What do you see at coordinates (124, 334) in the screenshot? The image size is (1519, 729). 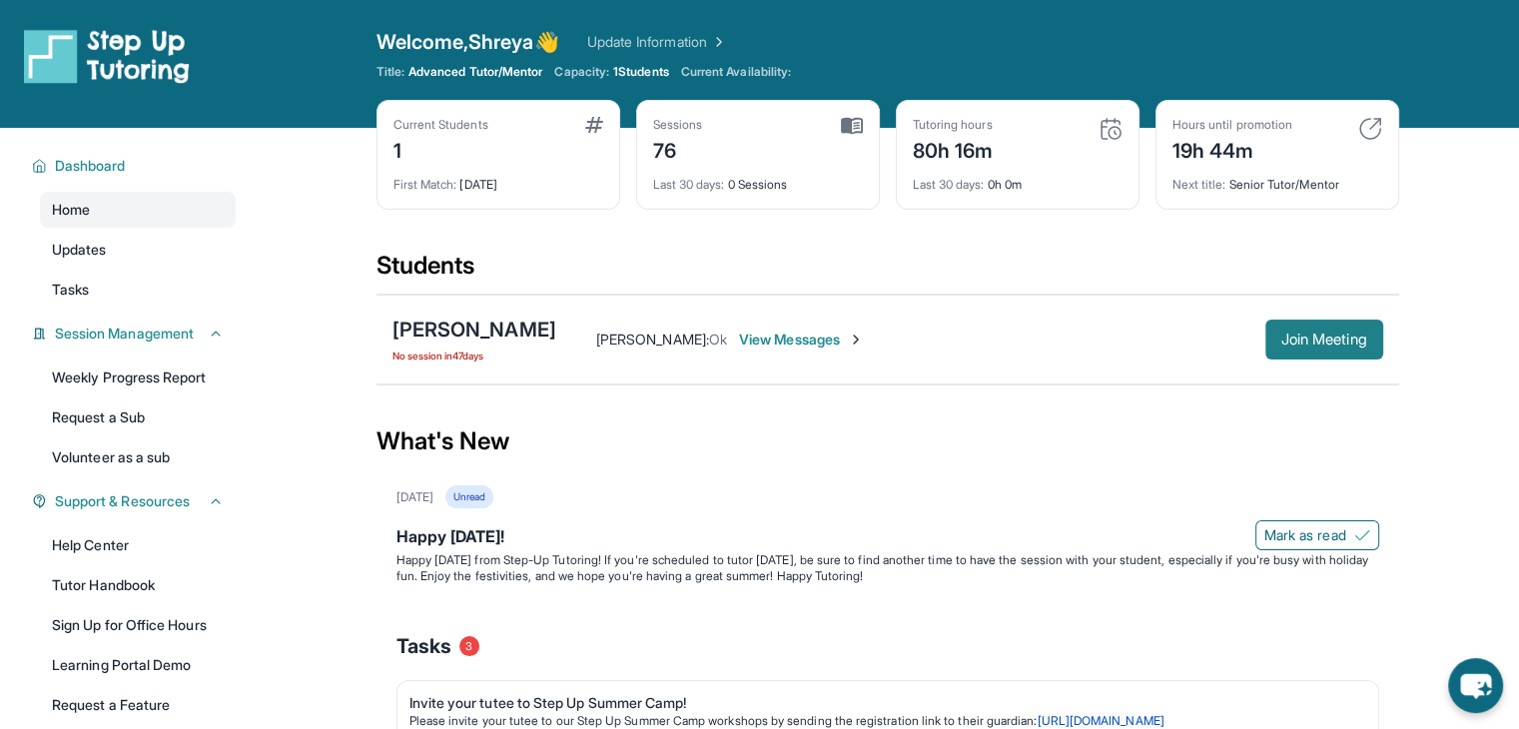 I see `span: Session Management` at bounding box center [124, 334].